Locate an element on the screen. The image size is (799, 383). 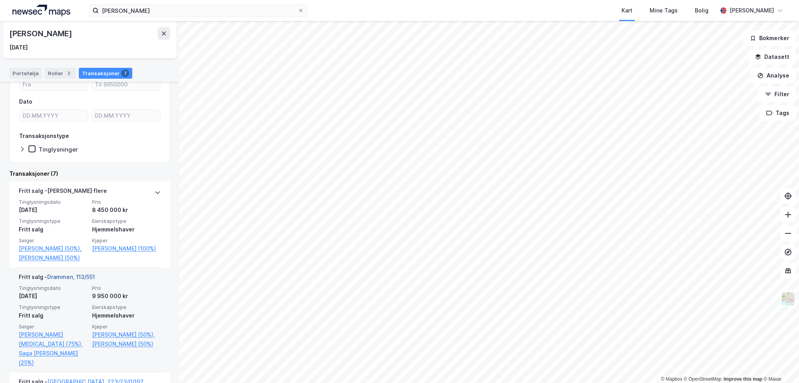
div: Dato is located at coordinates (26, 102).